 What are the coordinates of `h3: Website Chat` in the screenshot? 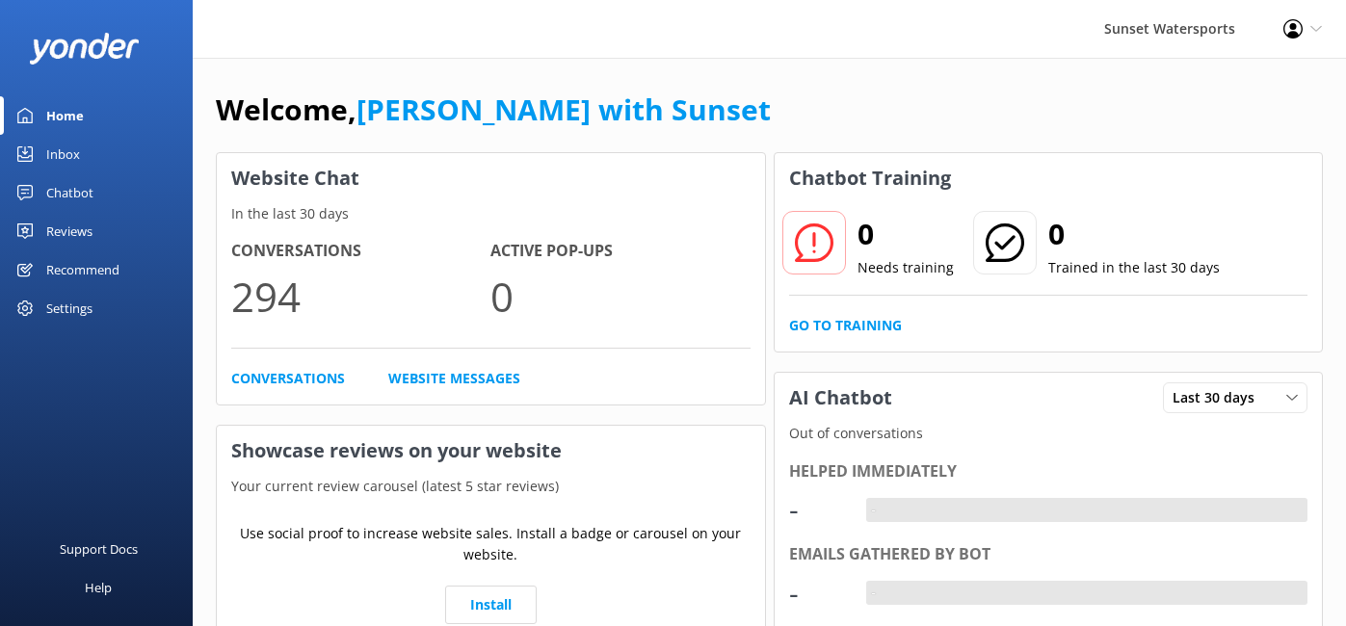 It's located at (490, 178).